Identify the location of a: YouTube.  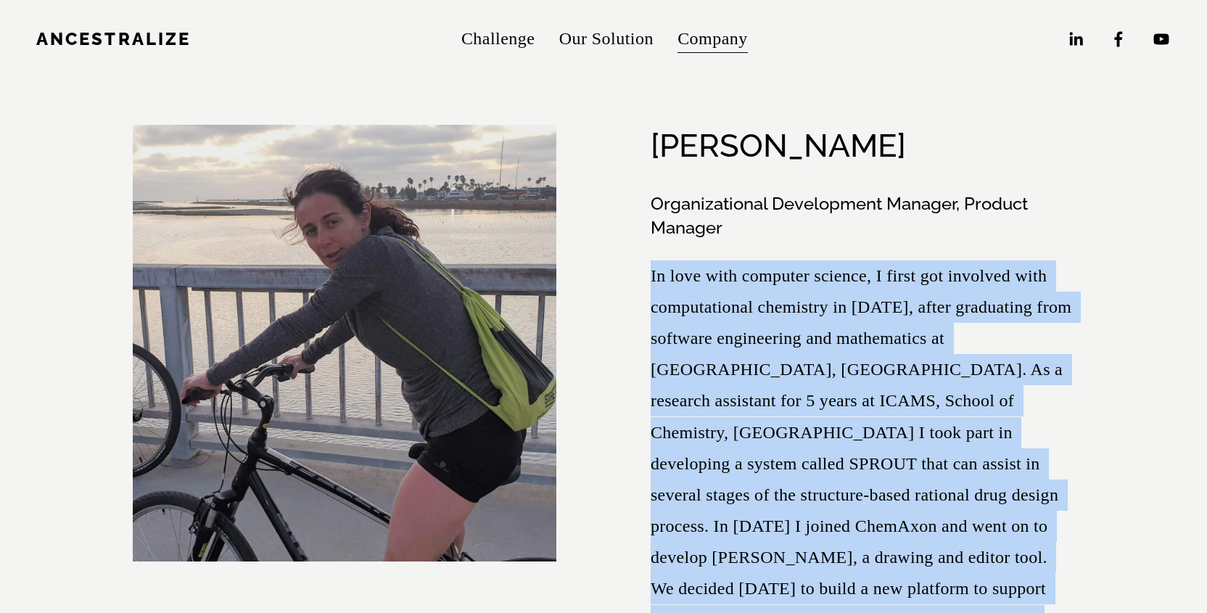
(1162, 39).